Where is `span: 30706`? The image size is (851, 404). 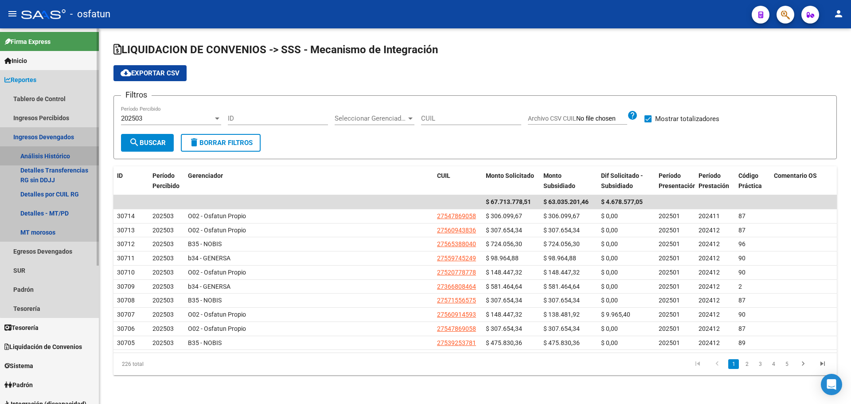
span: 30706 is located at coordinates (126, 329).